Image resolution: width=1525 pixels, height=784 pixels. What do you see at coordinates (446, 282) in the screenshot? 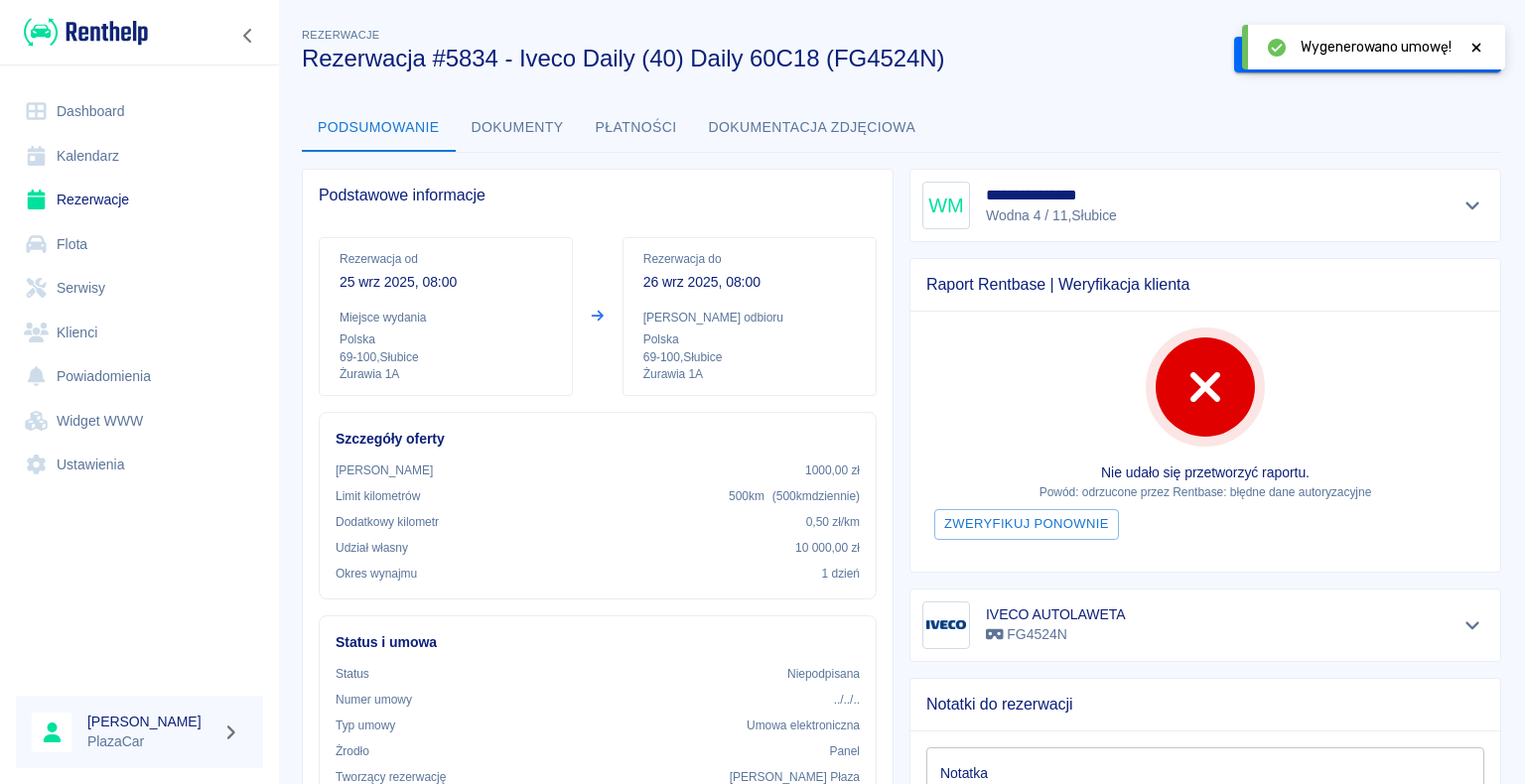
I see `p: 25 wrz 2025, 08:00` at bounding box center [446, 282].